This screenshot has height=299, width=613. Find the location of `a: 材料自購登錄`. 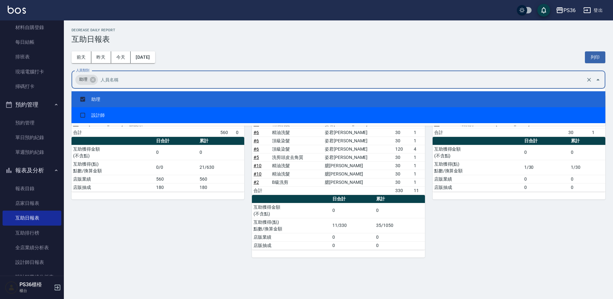

a: 材料自購登錄 is located at coordinates (32, 27).